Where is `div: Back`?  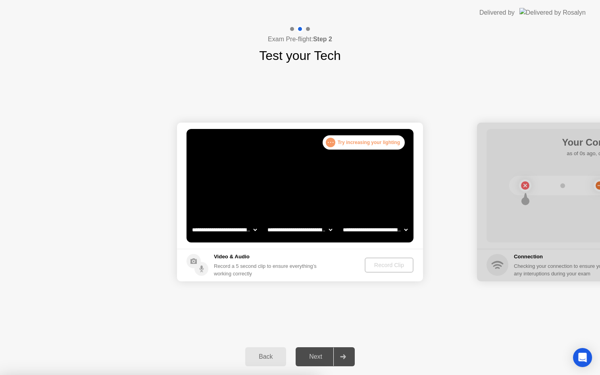 div: Back is located at coordinates (265, 357).